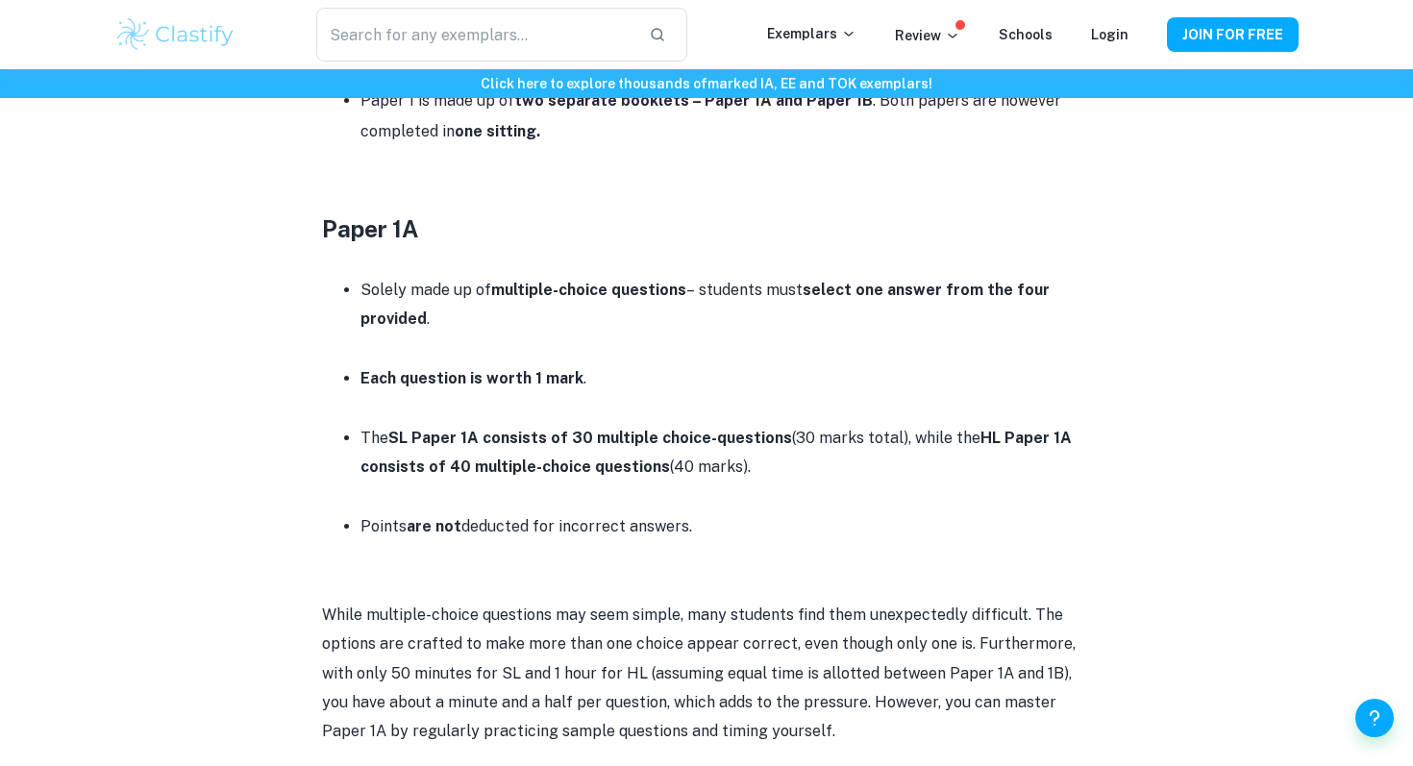 The width and height of the screenshot is (1413, 766). Describe the element at coordinates (1232, 35) in the screenshot. I see `a: JOIN FOR FREE` at that location.